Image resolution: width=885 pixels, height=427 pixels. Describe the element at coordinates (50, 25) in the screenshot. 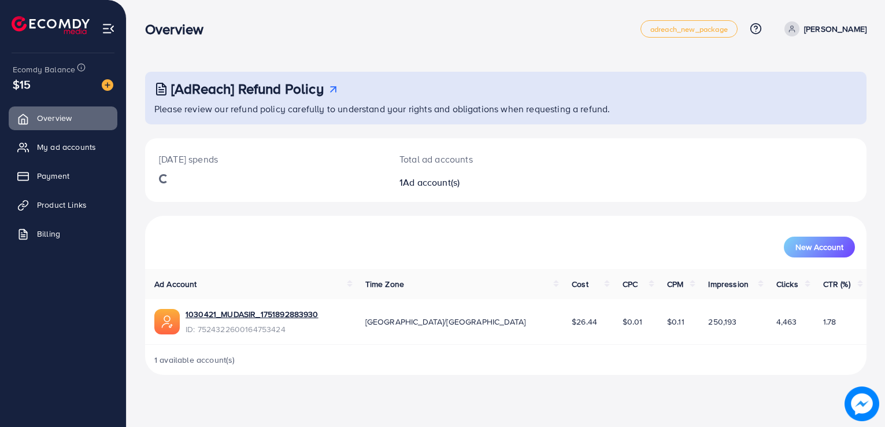

I see `img: logo` at that location.